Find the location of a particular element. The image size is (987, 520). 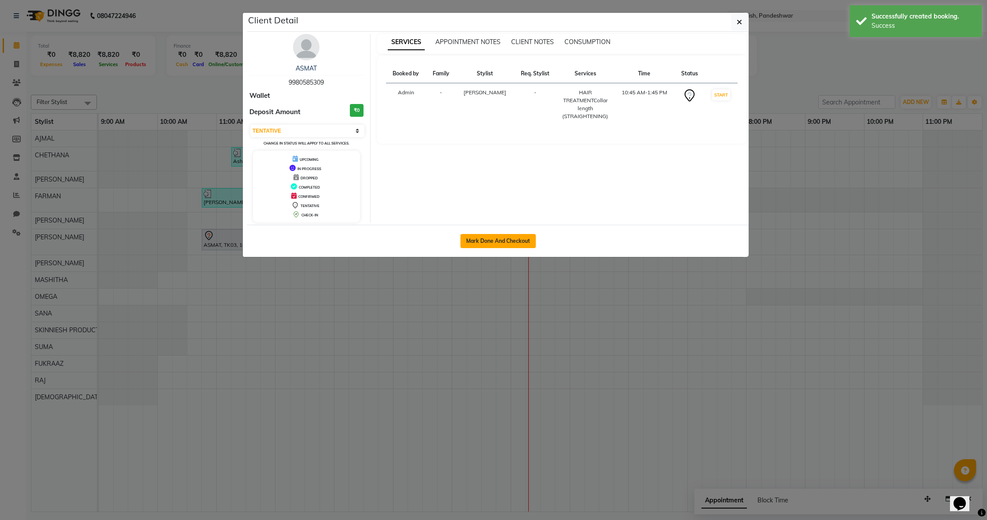

th: Status is located at coordinates (689, 74).